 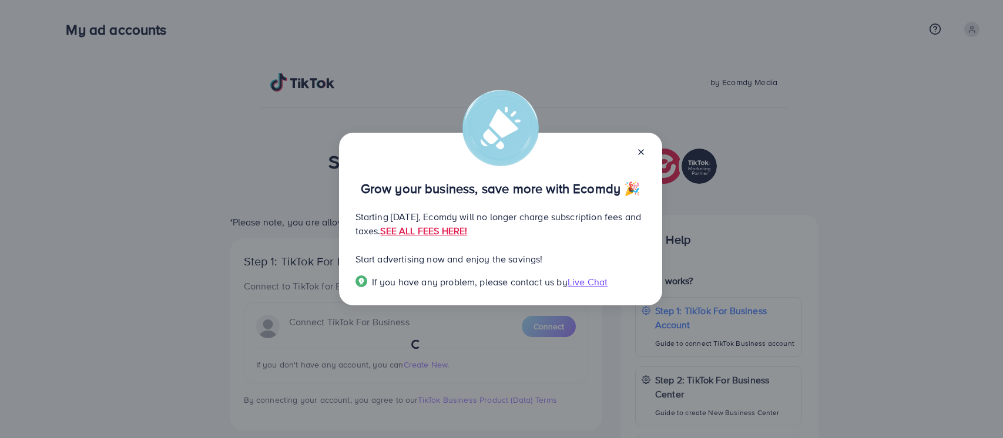 What do you see at coordinates (361, 281) in the screenshot?
I see `img: Popup guide` at bounding box center [361, 281].